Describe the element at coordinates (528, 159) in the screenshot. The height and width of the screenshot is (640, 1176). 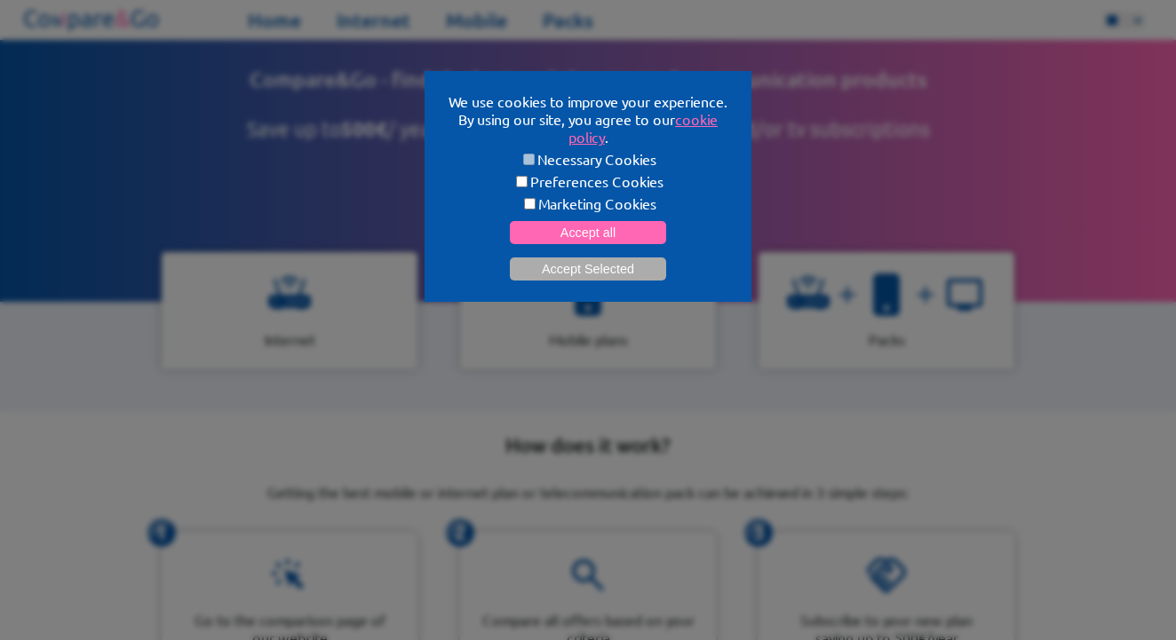
I see `input: Necessary Cookies` at that location.